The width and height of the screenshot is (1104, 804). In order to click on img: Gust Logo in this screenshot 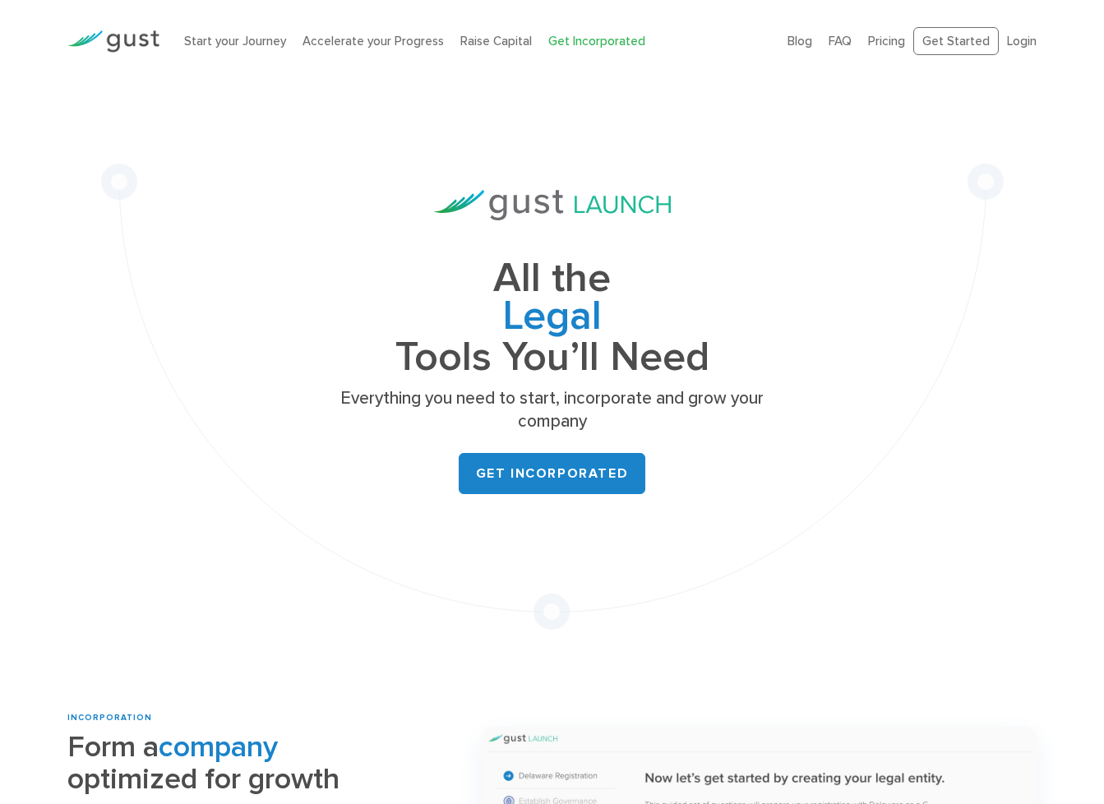, I will do `click(113, 41)`.